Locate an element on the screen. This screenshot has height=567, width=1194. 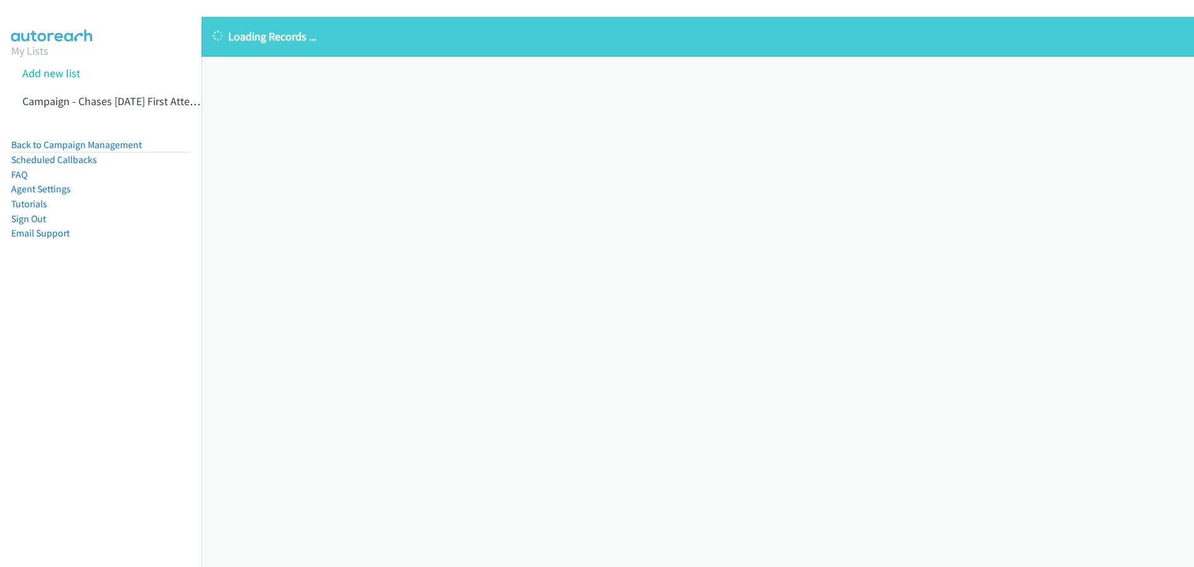
a: Email Support is located at coordinates (40, 233).